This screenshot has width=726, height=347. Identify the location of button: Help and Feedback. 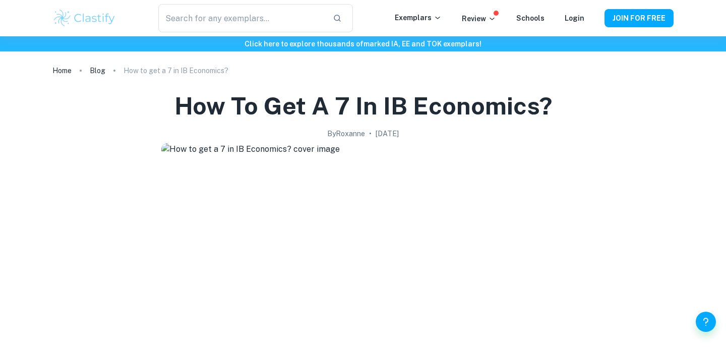
(705, 321).